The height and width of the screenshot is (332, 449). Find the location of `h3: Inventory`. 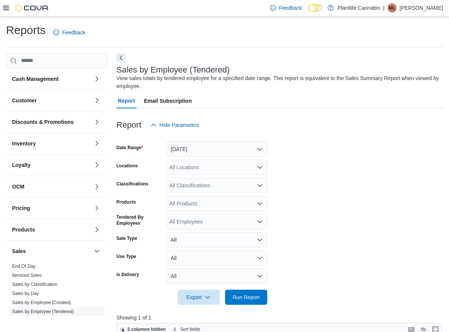

h3: Inventory is located at coordinates (24, 143).